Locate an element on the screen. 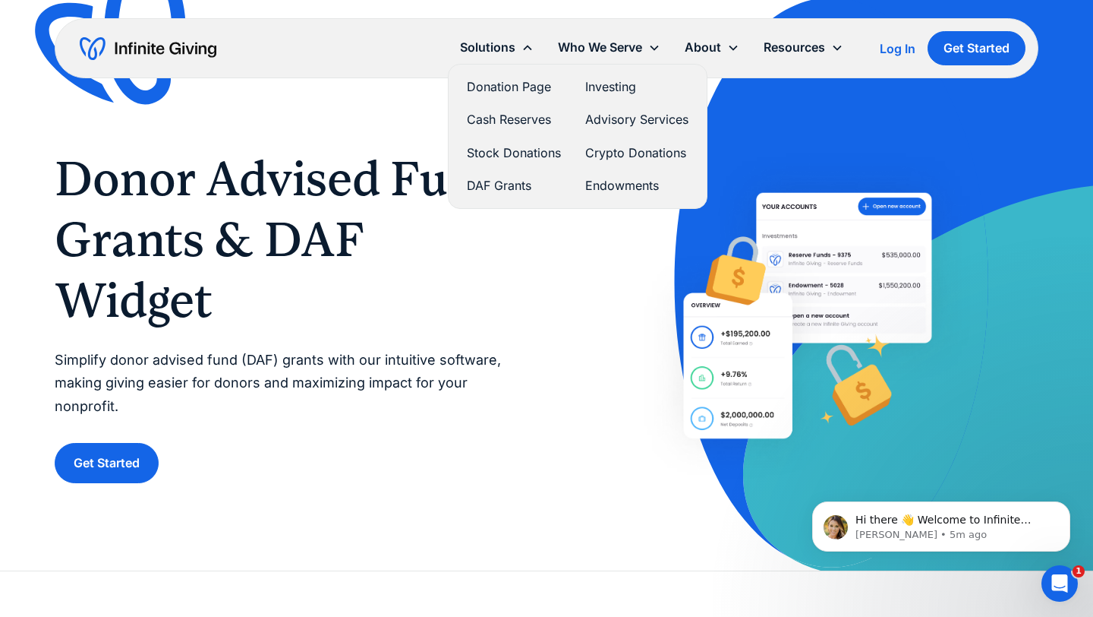 The height and width of the screenshot is (617, 1093). h1: Donor Advised Fund Grants & DAF Widget is located at coordinates (286, 239).